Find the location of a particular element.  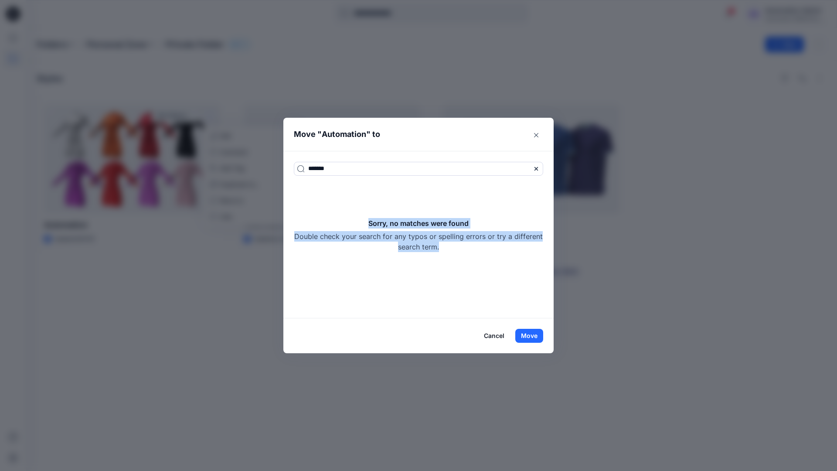

p: Automation is located at coordinates (344, 134).